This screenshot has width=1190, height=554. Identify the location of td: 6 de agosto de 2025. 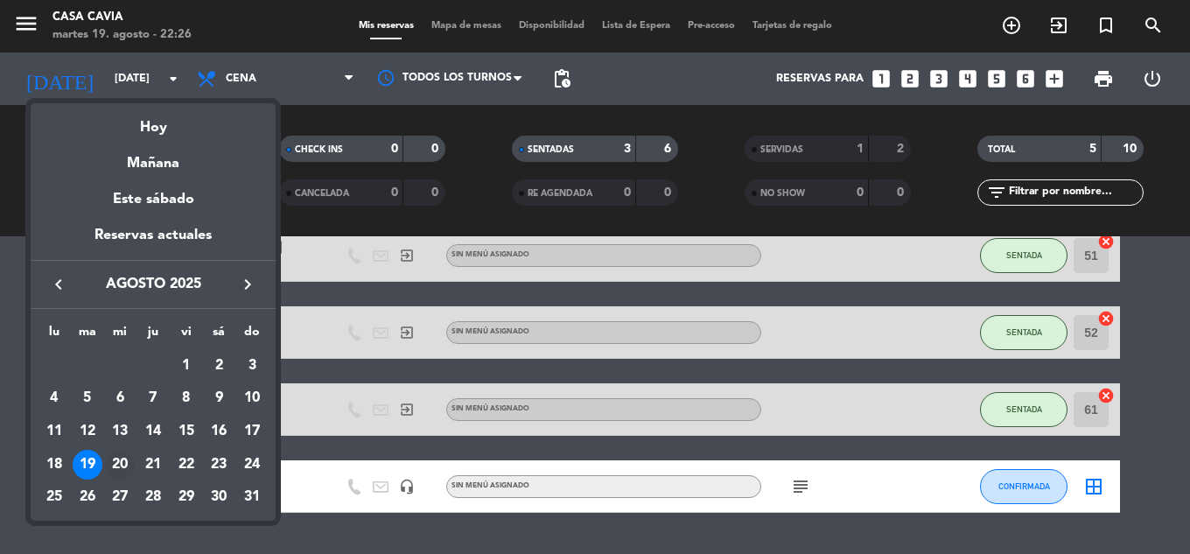
(120, 399).